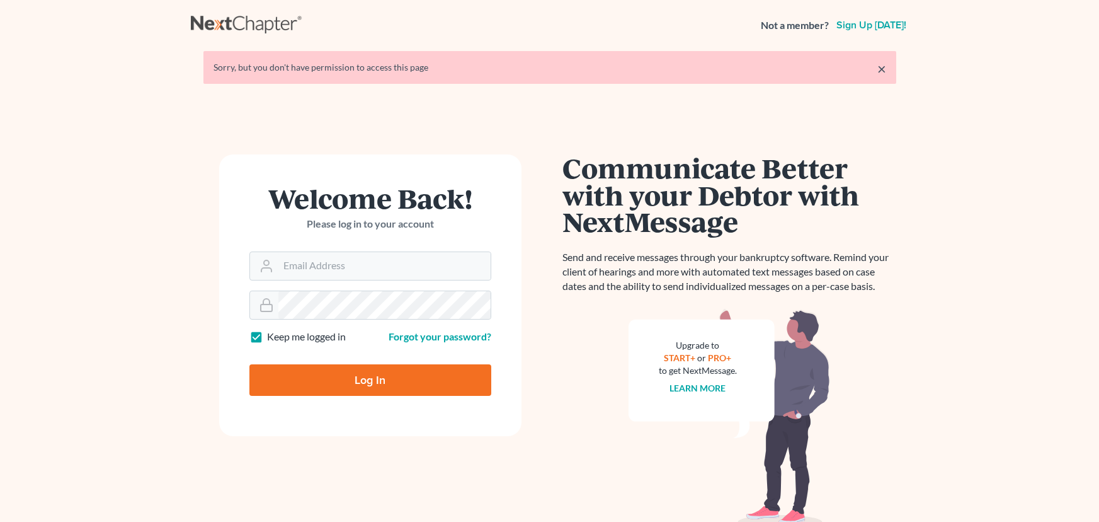  What do you see at coordinates (680, 357) in the screenshot?
I see `a: START+` at bounding box center [680, 357].